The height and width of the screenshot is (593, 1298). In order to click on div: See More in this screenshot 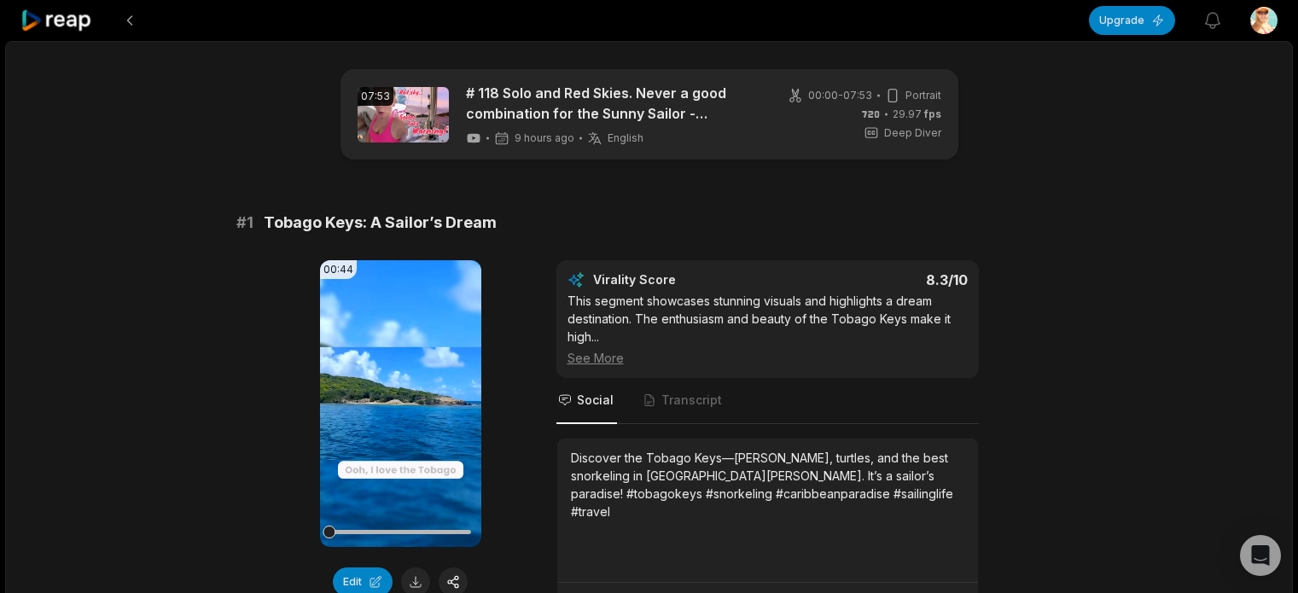, I will do `click(767, 358)`.